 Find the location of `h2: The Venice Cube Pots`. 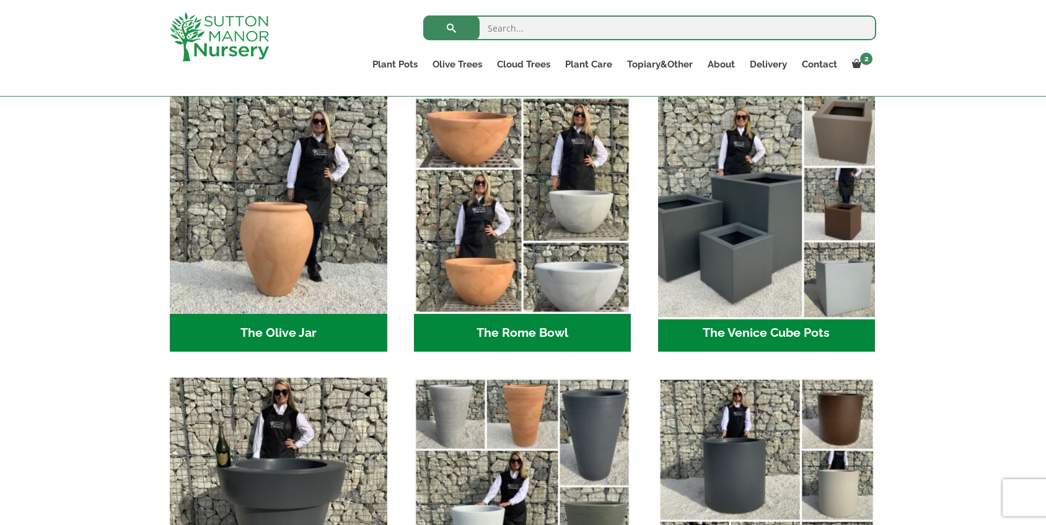

h2: The Venice Cube Pots is located at coordinates (766, 333).